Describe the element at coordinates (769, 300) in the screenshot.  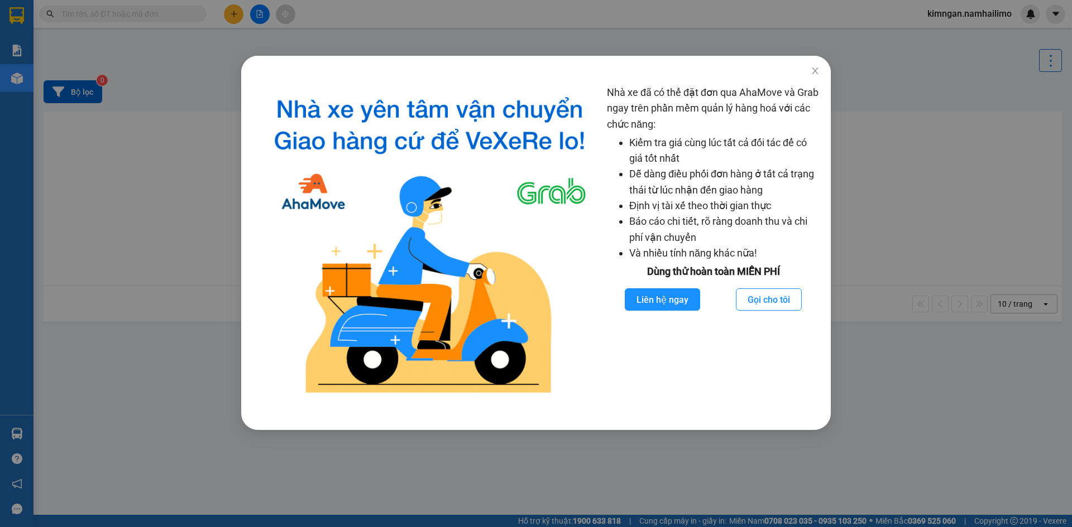
I see `button: Gọi cho tôi` at that location.